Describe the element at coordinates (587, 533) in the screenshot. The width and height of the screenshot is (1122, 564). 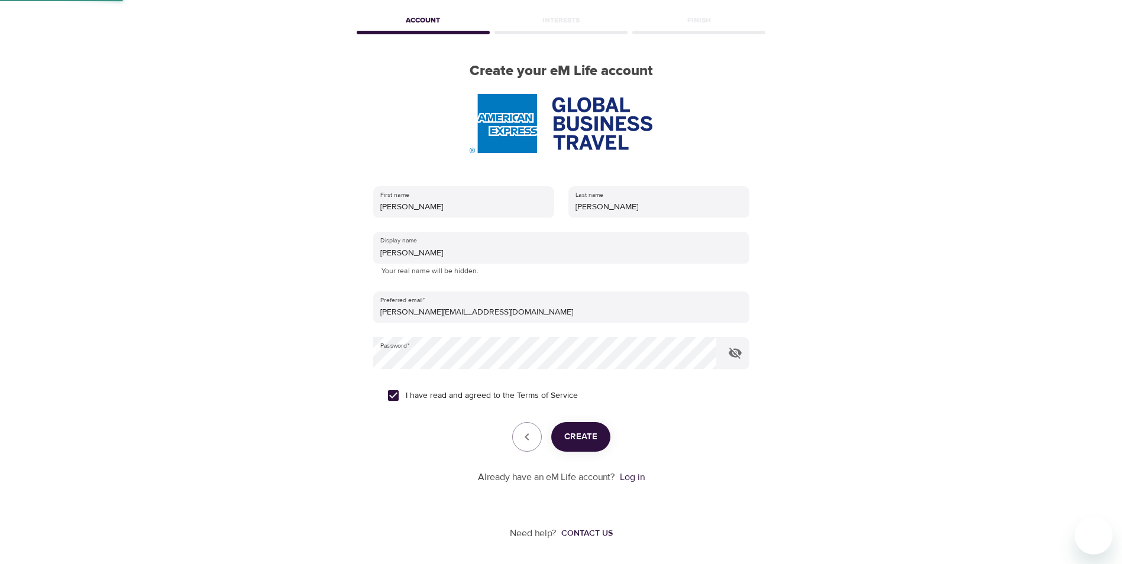
I see `div: Contact us` at that location.